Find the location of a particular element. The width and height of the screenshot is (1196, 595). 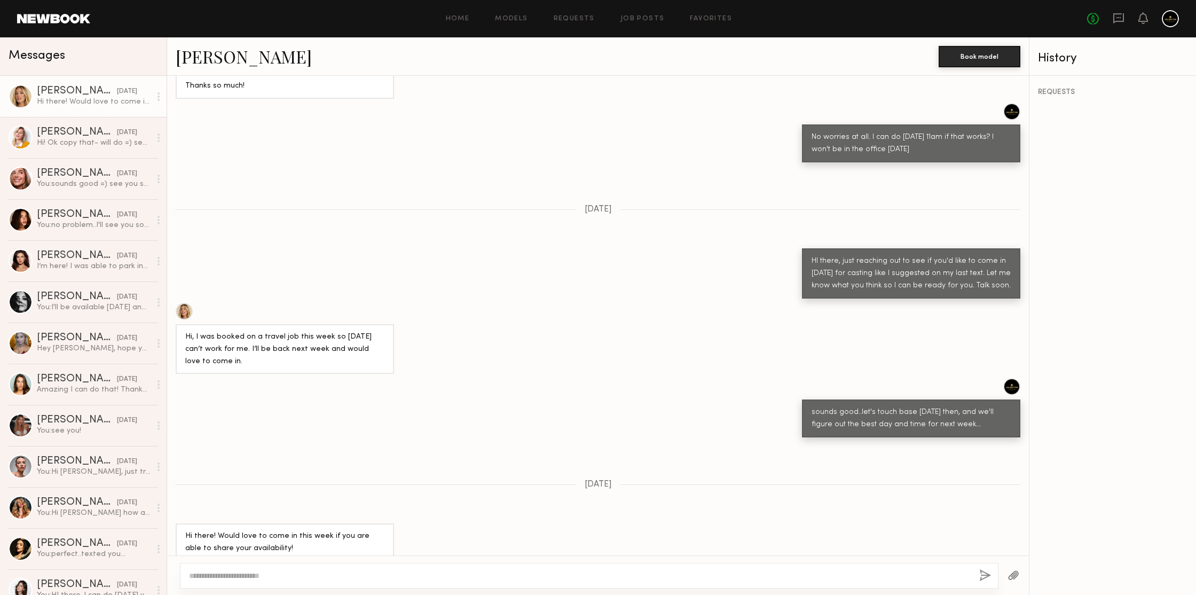

button: Book model is located at coordinates (979, 57).